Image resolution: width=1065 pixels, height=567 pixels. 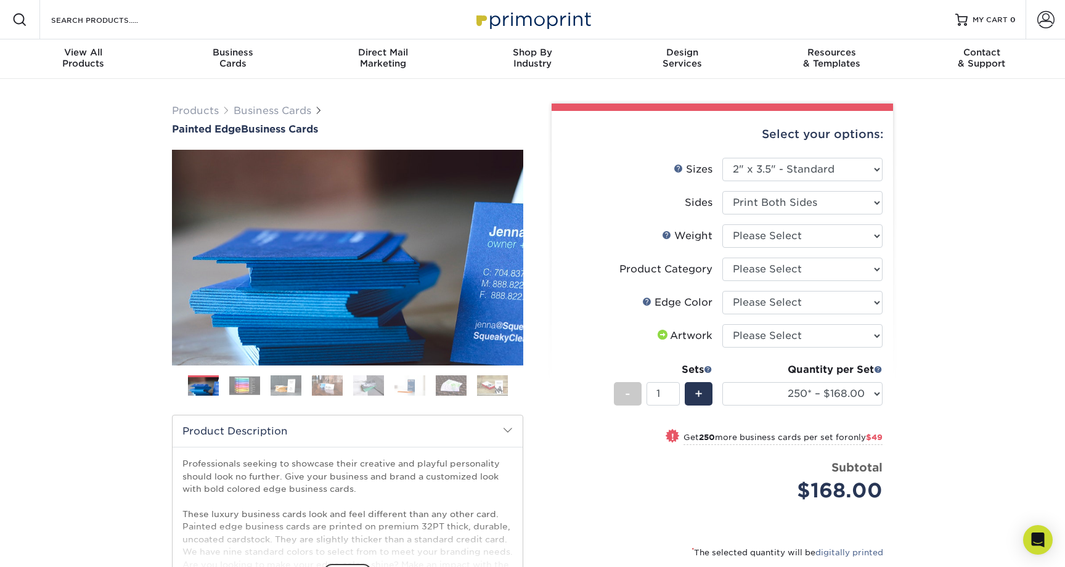 I want to click on div: Industry, so click(x=533, y=58).